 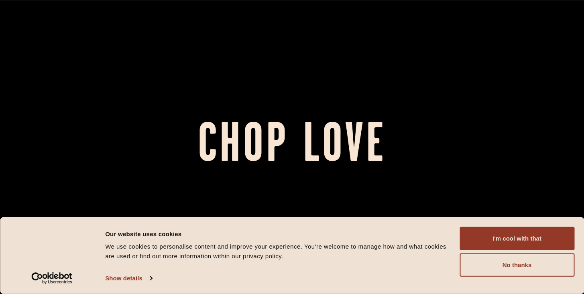 I want to click on div: Our website uses cookies, so click(x=278, y=234).